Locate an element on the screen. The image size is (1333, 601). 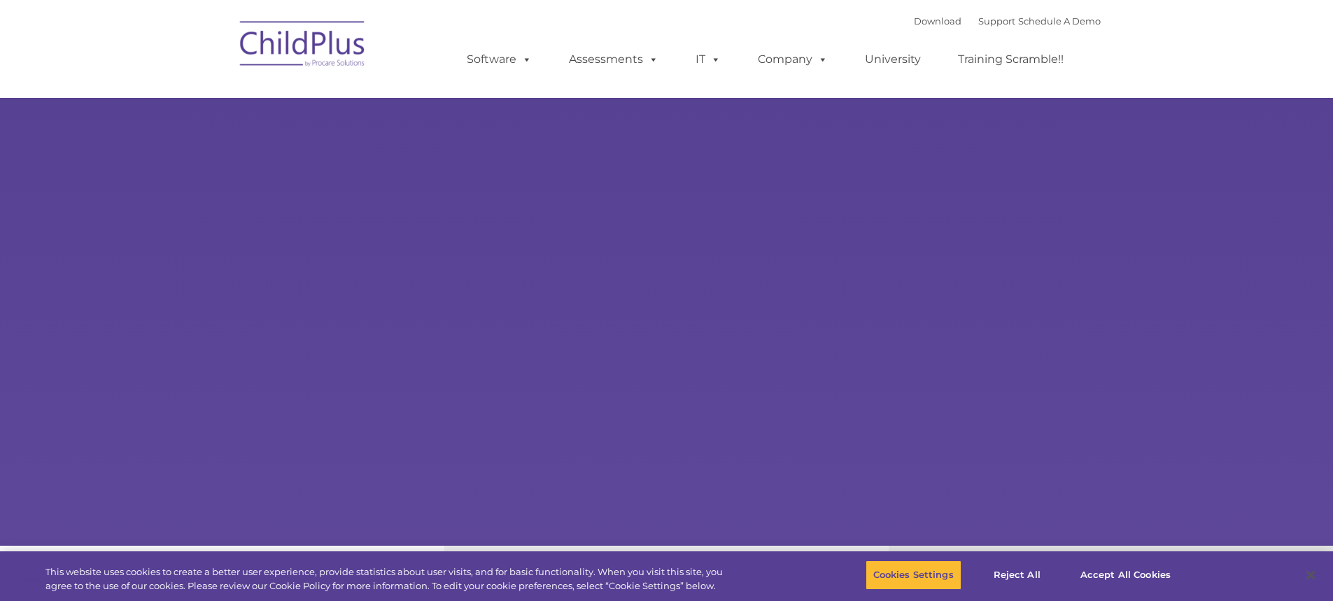
a: Training Scramble!! is located at coordinates (1011, 59).